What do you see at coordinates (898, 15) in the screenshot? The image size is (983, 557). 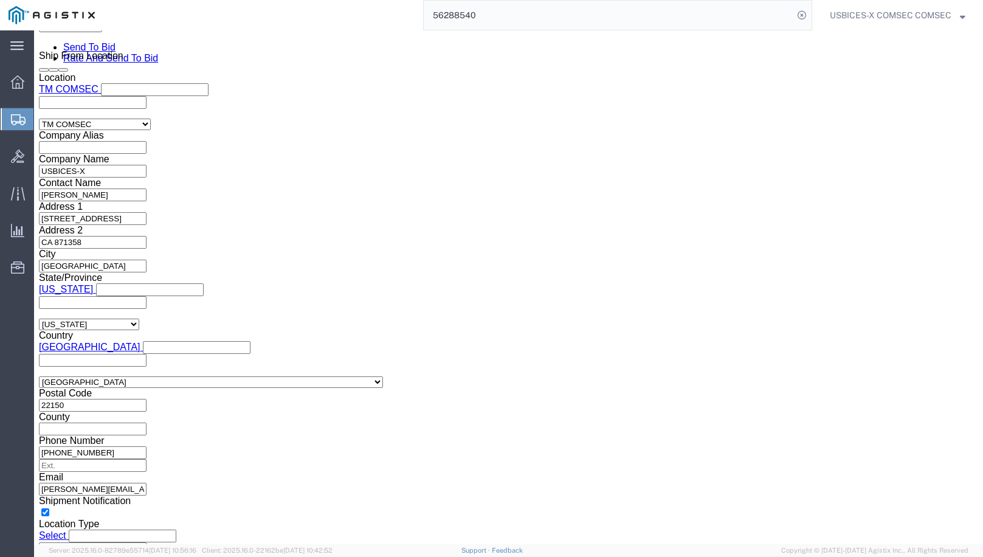 I see `button: USBICES-X COMSEC COMSEC` at bounding box center [898, 15].